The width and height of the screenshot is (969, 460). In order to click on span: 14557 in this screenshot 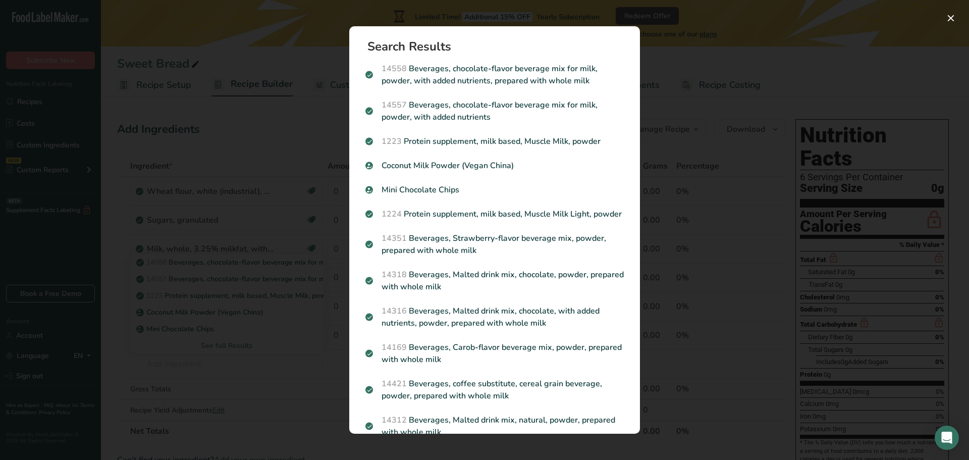, I will do `click(394, 105)`.